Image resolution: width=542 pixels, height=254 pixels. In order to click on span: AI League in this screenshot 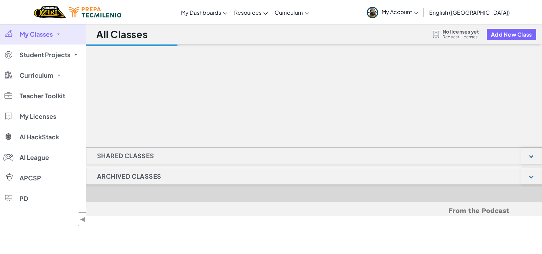, I will do `click(34, 158)`.